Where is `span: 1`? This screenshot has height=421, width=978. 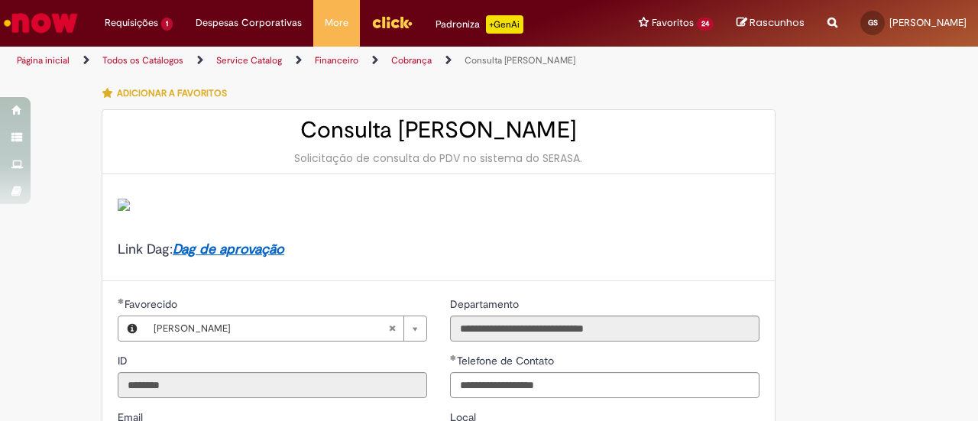
span: 1 is located at coordinates (167, 24).